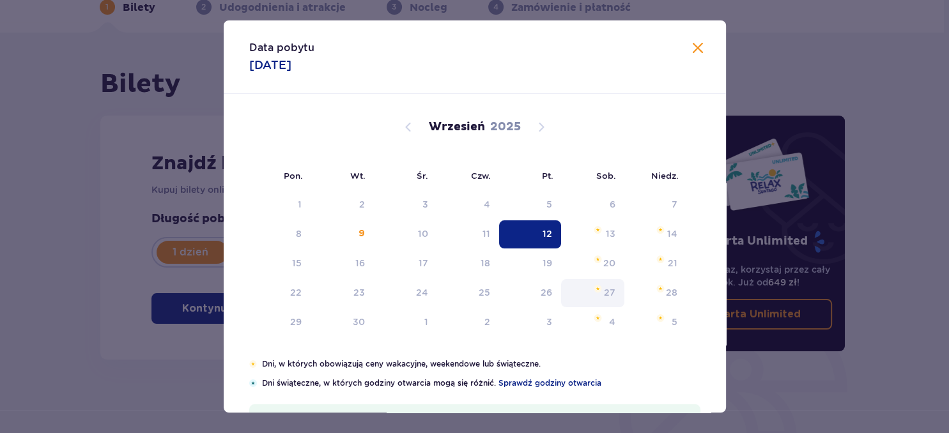  I want to click on div: 24, so click(422, 293).